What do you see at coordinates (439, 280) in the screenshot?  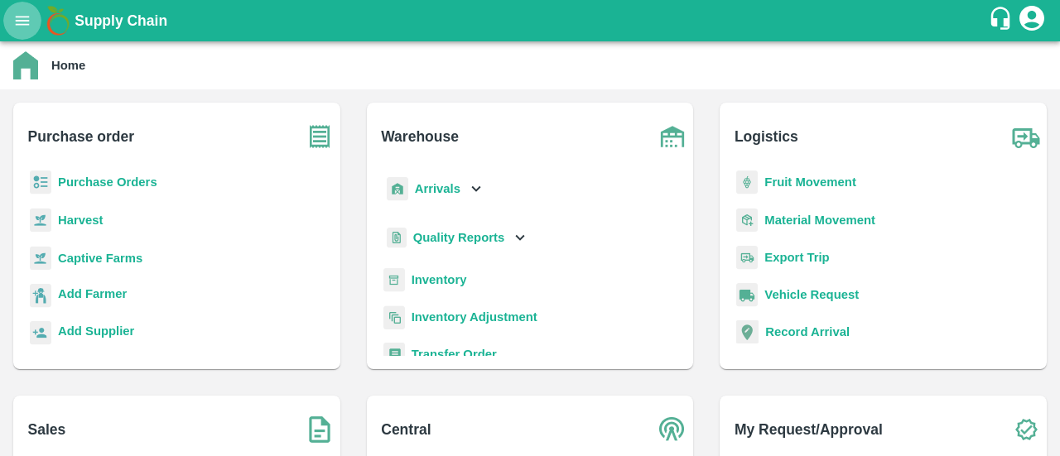 I see `b: Inventory` at bounding box center [439, 280].